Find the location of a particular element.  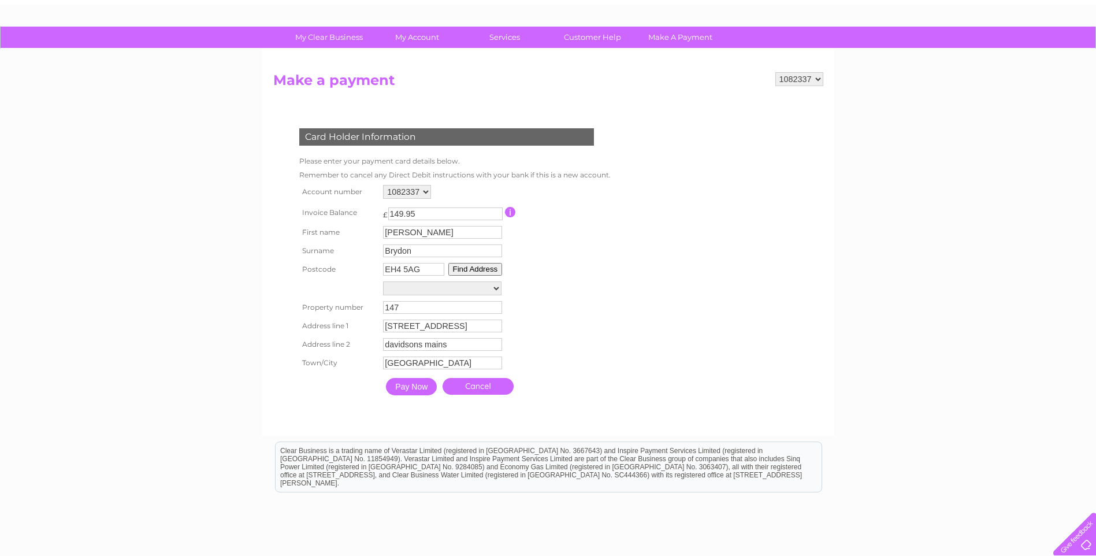

h2: Make a payment is located at coordinates (548, 83).